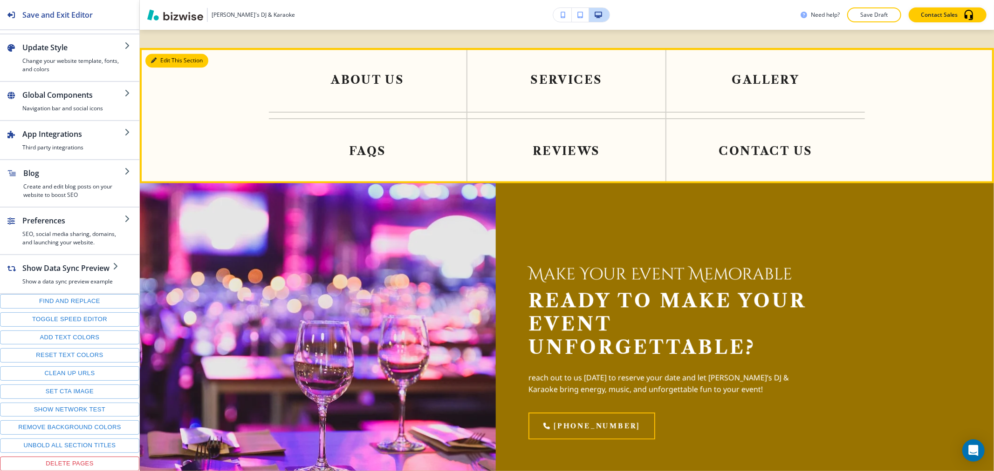 The width and height of the screenshot is (994, 471). What do you see at coordinates (825, 15) in the screenshot?
I see `h3: Need help?` at bounding box center [825, 15].